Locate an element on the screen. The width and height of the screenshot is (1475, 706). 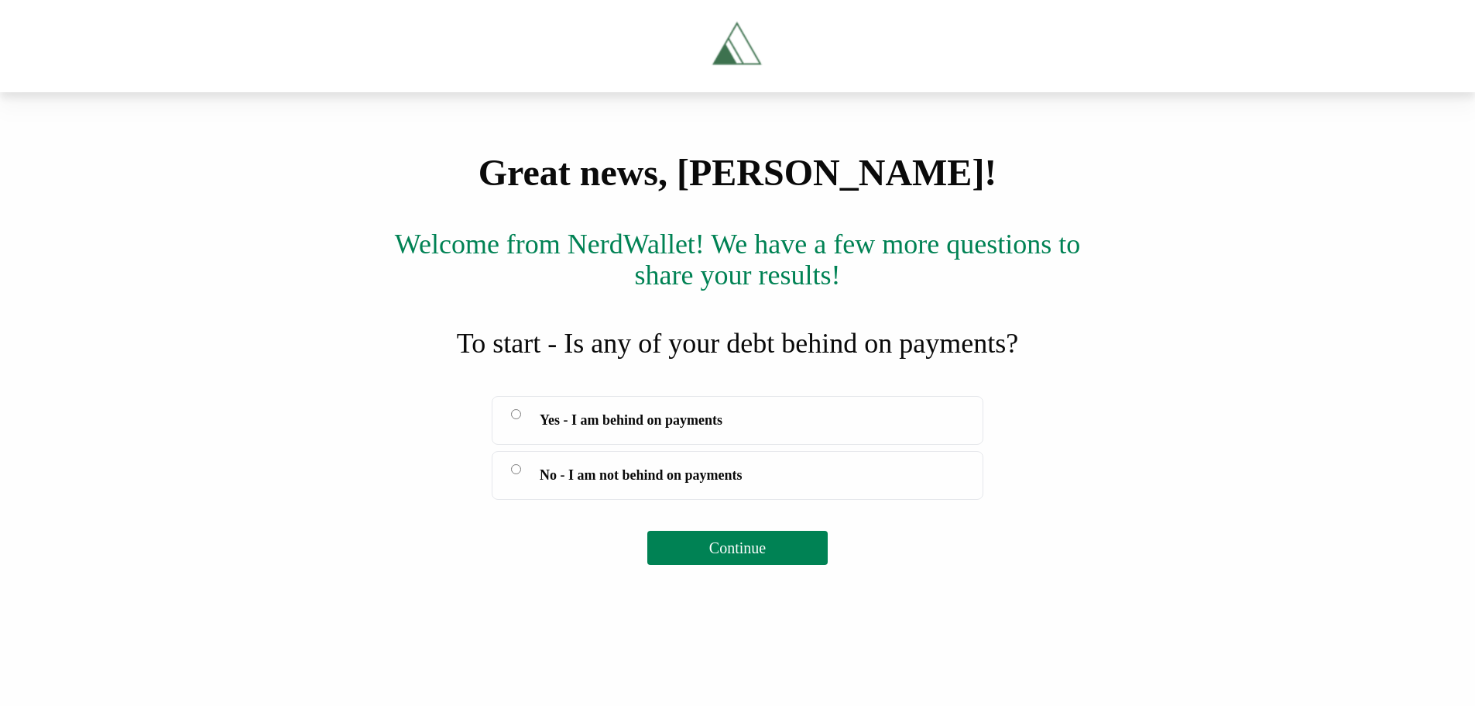
input: No - I am not behind on payments is located at coordinates (516, 469).